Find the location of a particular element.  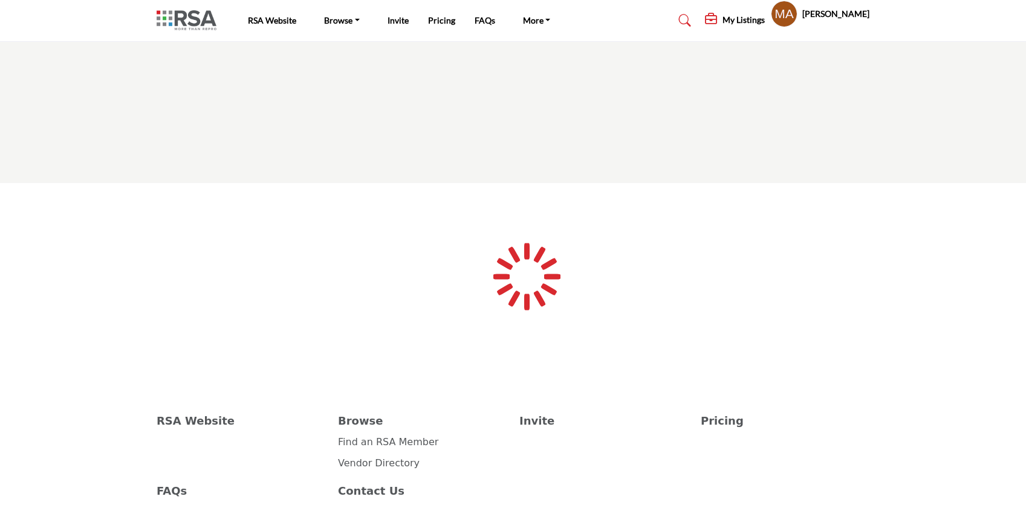

p: Contact Us is located at coordinates (422, 491).